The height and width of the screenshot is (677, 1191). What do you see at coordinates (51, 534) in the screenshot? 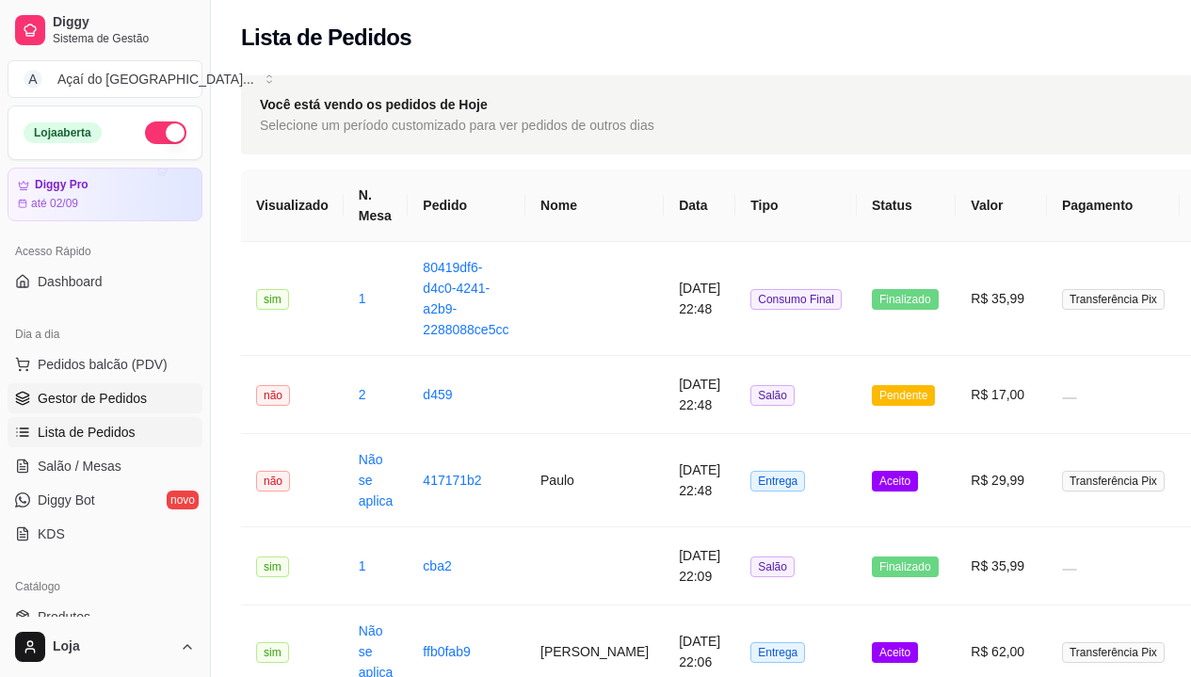
I see `span: KDS` at bounding box center [51, 534].